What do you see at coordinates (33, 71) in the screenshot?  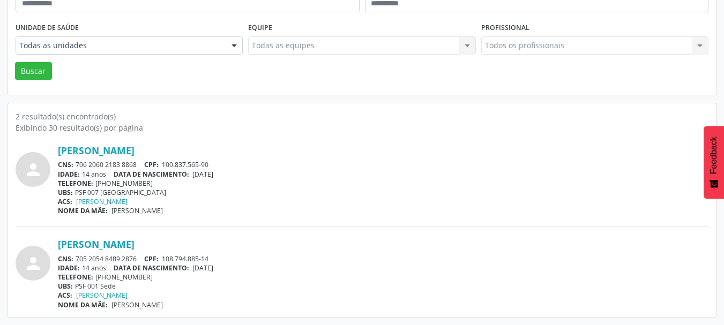 I see `button: Buscar` at bounding box center [33, 71].